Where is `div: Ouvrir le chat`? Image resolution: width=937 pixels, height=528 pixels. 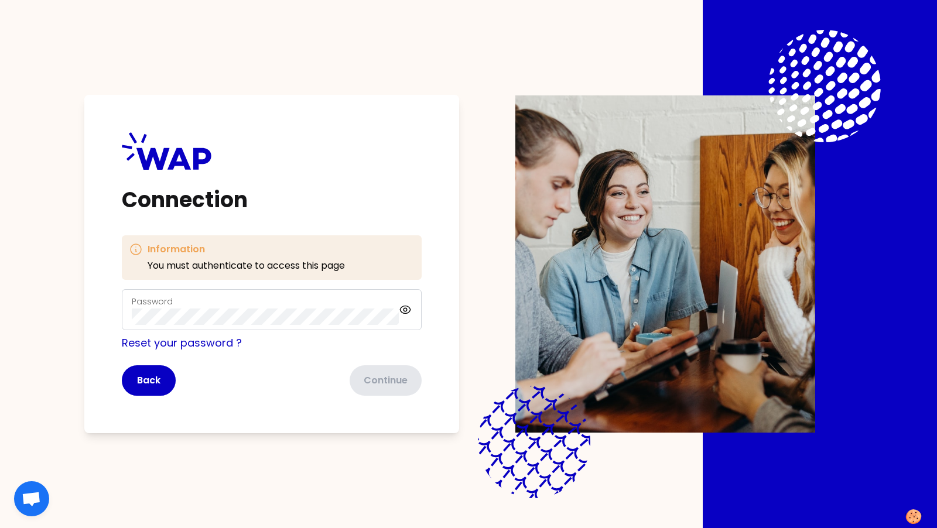
div: Ouvrir le chat is located at coordinates (32, 499).